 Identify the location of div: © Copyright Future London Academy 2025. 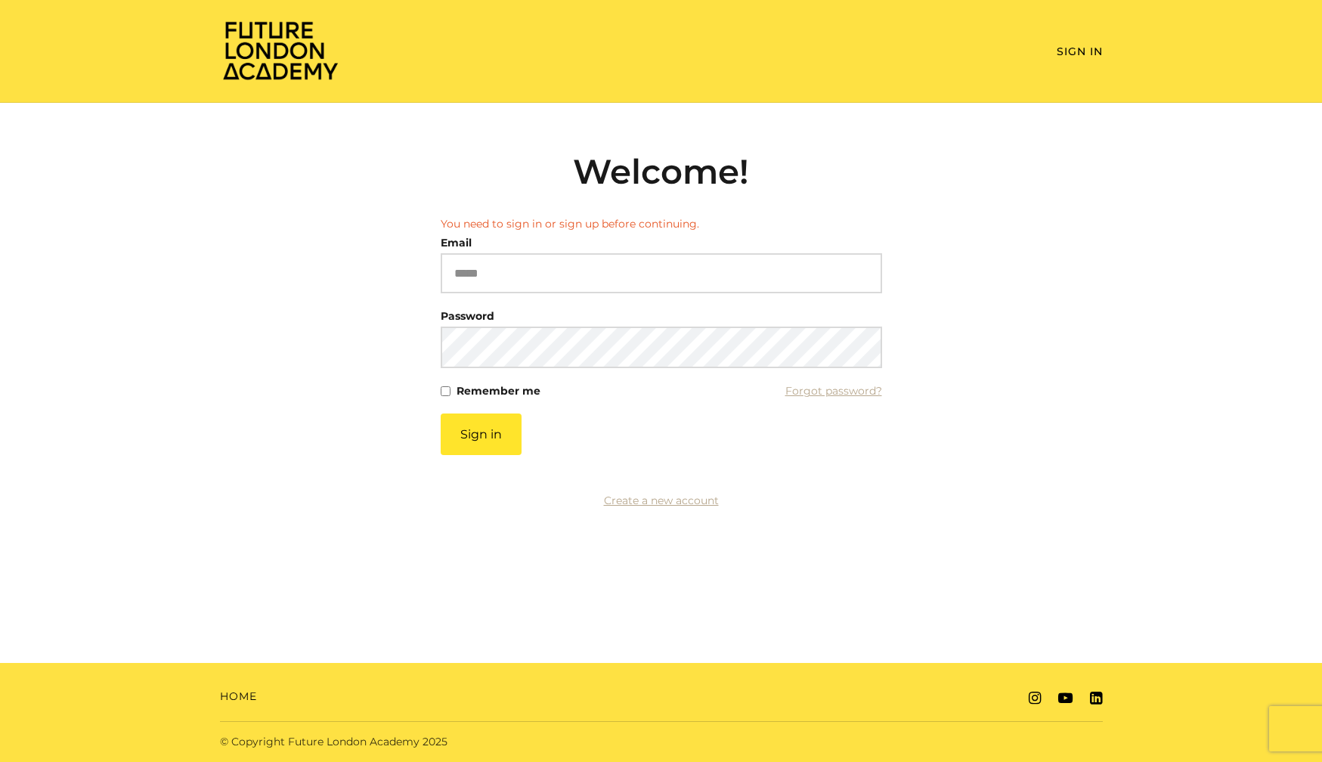
(435, 741).